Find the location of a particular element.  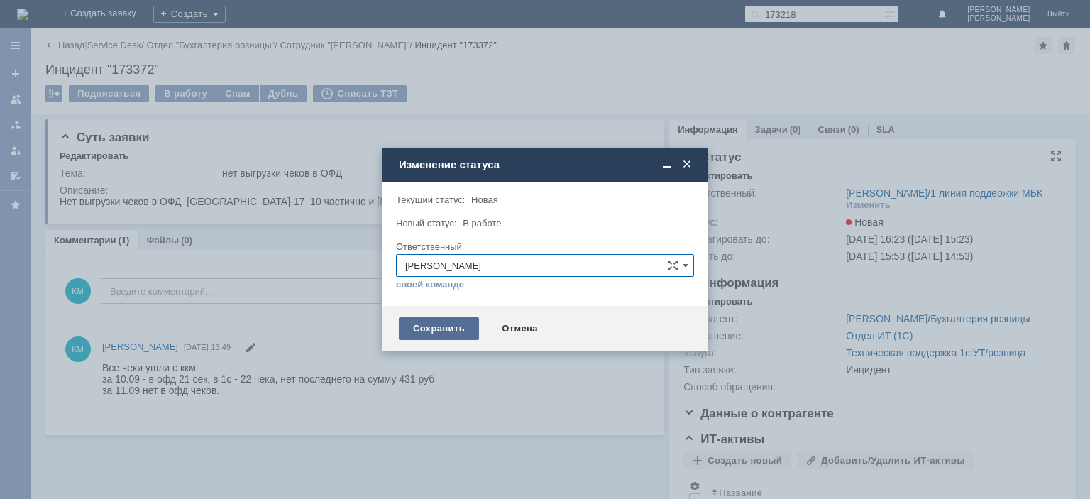

span: Сложная форма is located at coordinates (673, 265).